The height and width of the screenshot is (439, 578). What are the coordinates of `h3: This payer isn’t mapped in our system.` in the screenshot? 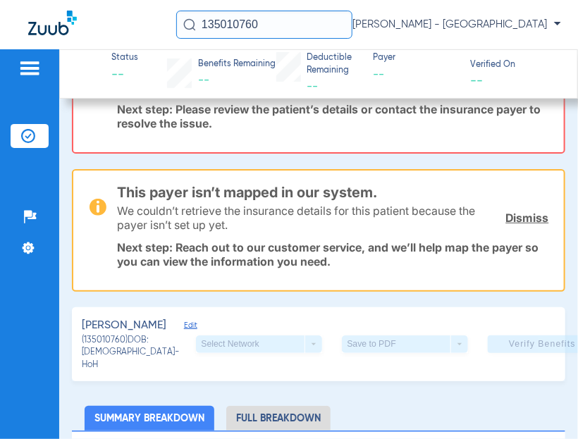 It's located at (333, 192).